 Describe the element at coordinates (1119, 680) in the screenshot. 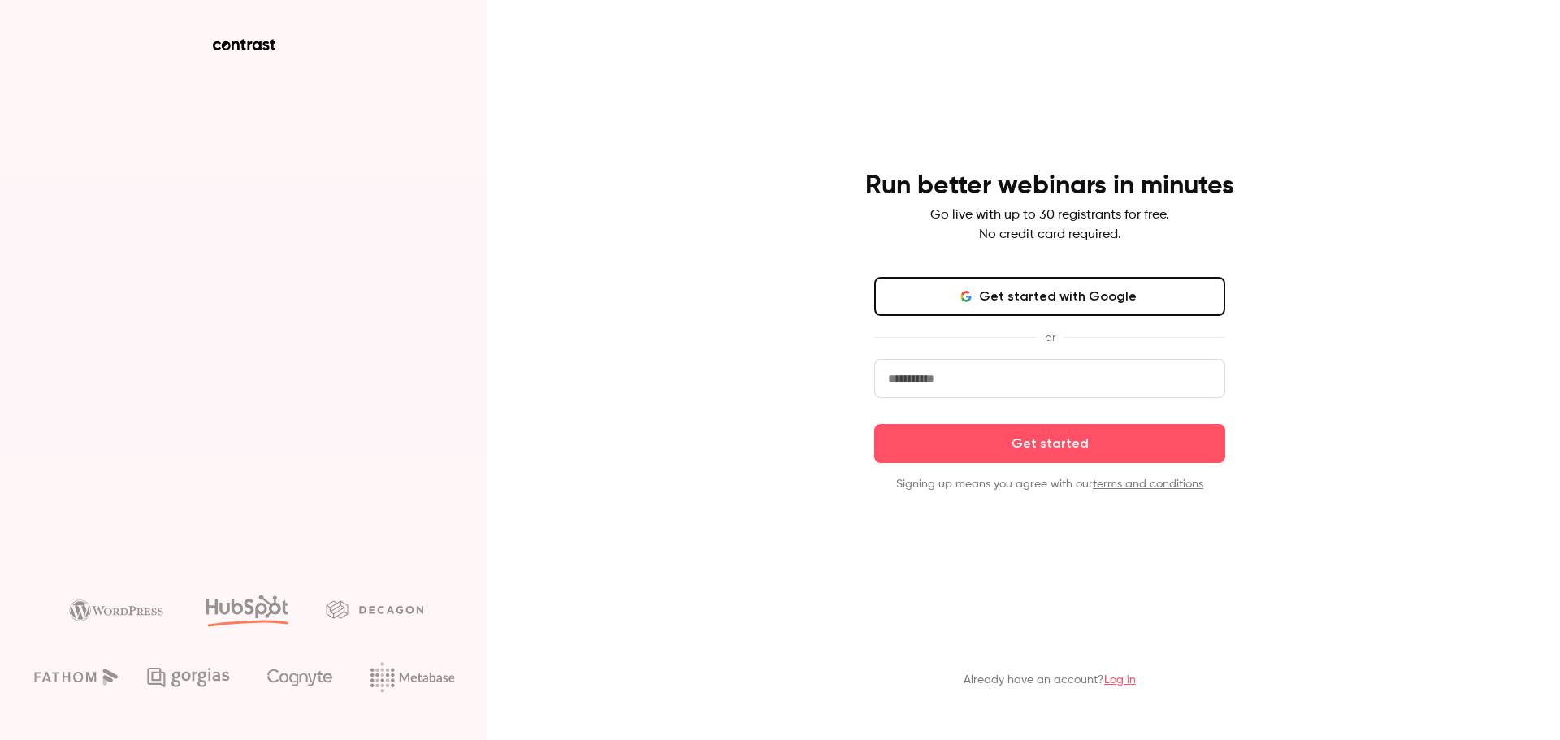

I see `a: Log in` at that location.